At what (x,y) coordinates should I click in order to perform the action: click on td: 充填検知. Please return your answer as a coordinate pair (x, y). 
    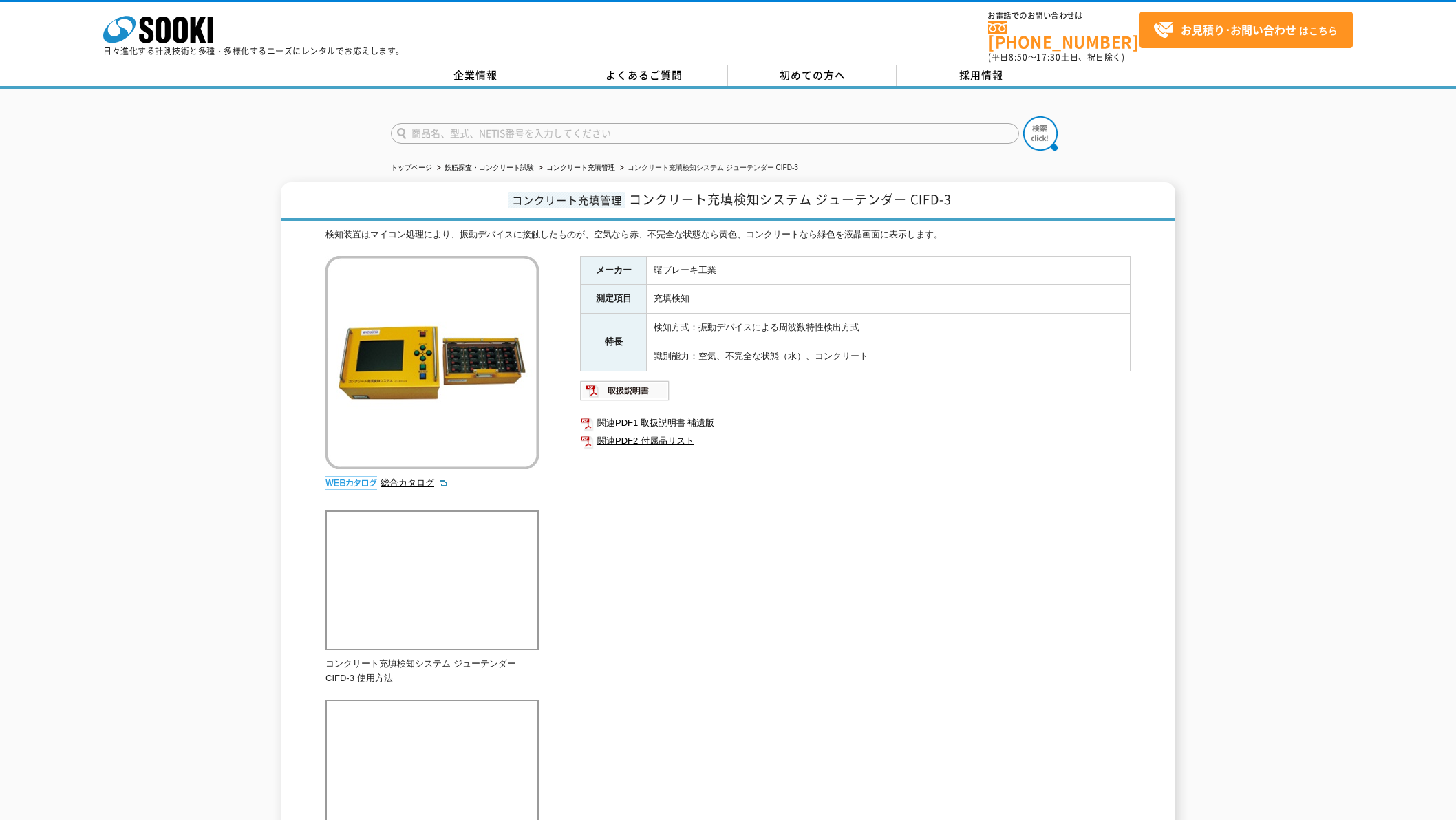
    Looking at the image, I should click on (889, 300).